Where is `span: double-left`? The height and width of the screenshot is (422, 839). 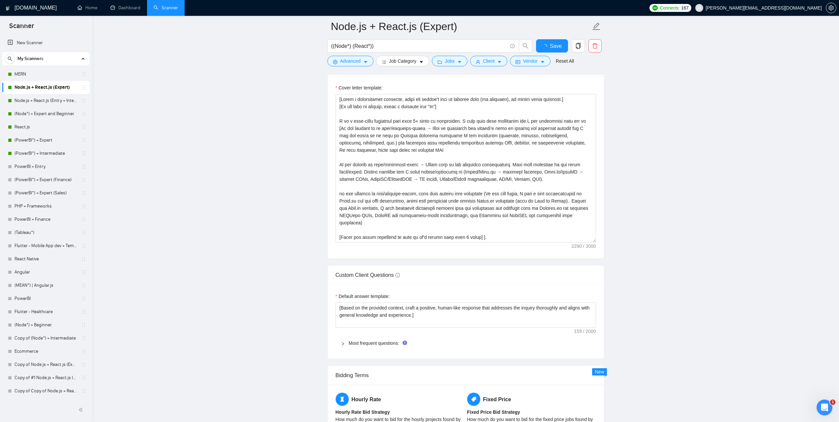 span: double-left is located at coordinates (82, 410).